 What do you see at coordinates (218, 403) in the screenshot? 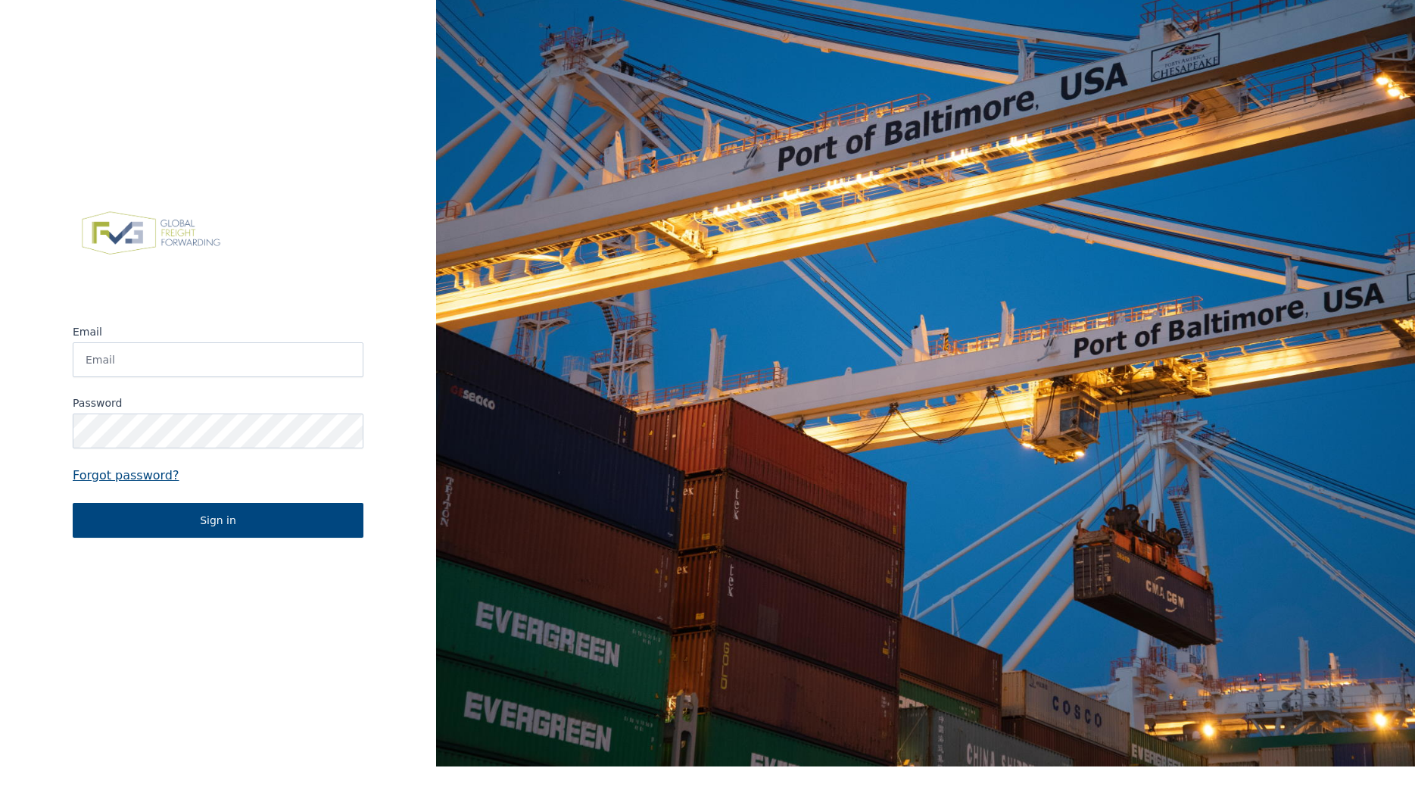
I see `label: Password` at bounding box center [218, 403].